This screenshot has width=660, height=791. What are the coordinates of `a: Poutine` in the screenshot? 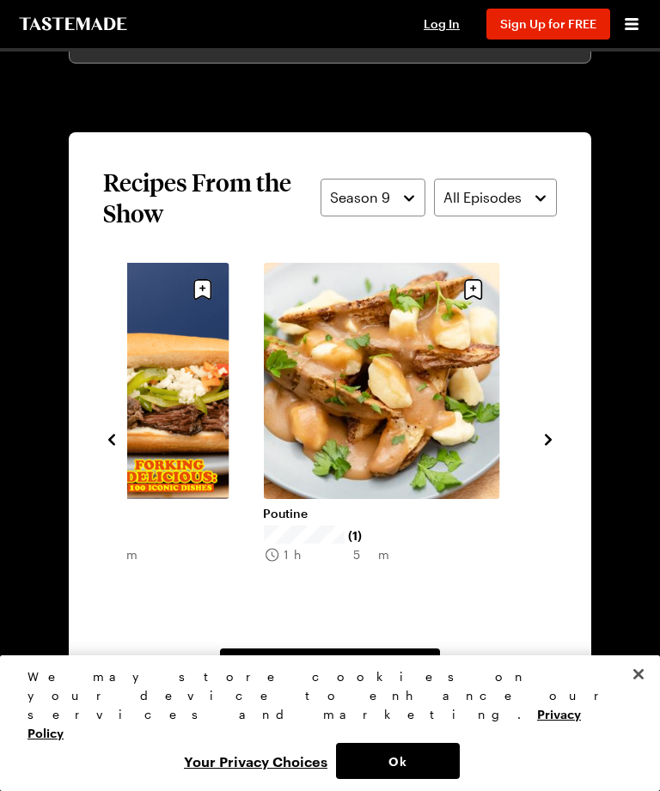 It's located at (381, 514).